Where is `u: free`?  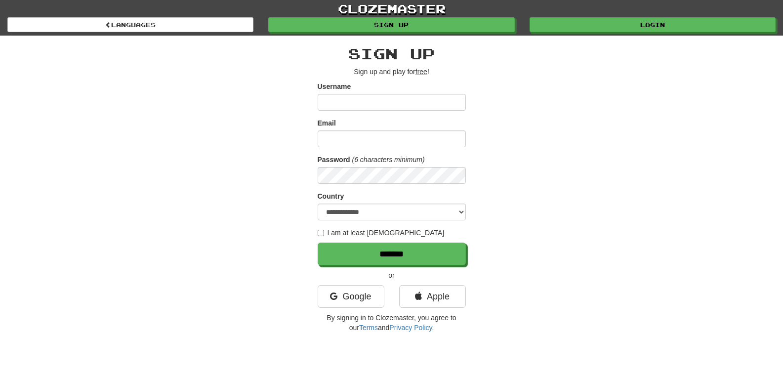
u: free is located at coordinates (421, 72).